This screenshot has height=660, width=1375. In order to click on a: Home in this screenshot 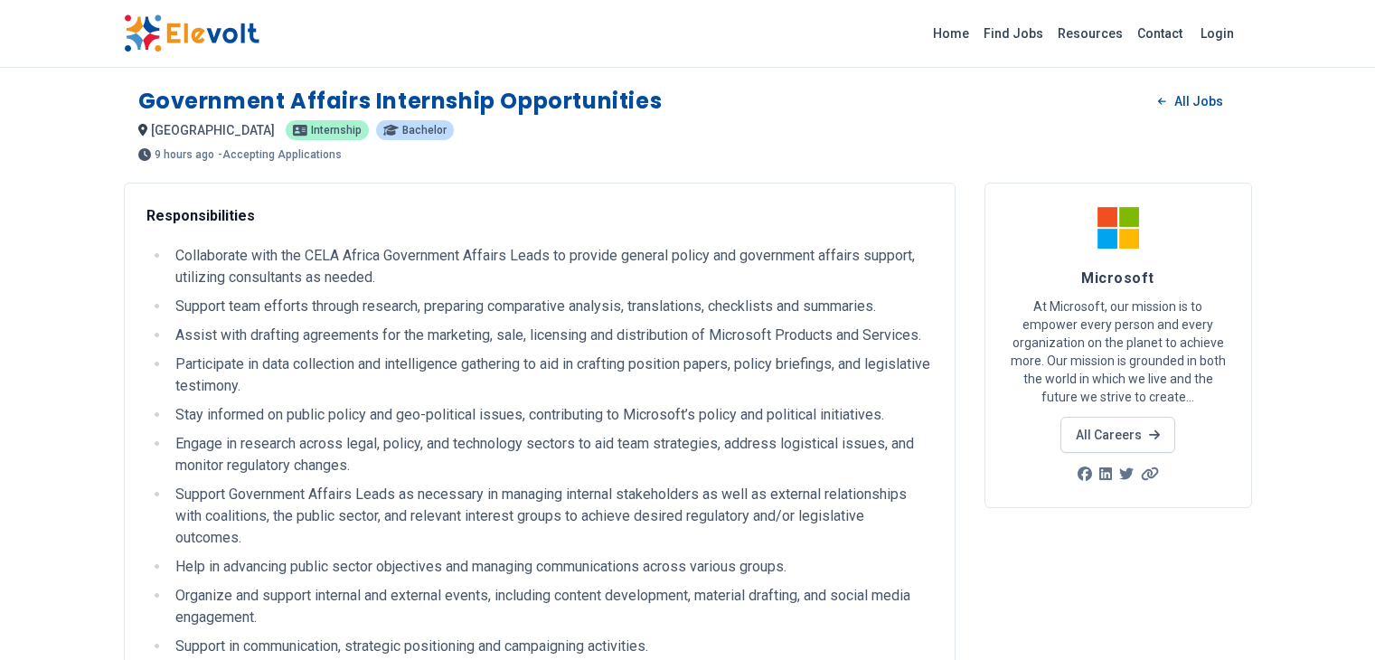, I will do `click(951, 33)`.